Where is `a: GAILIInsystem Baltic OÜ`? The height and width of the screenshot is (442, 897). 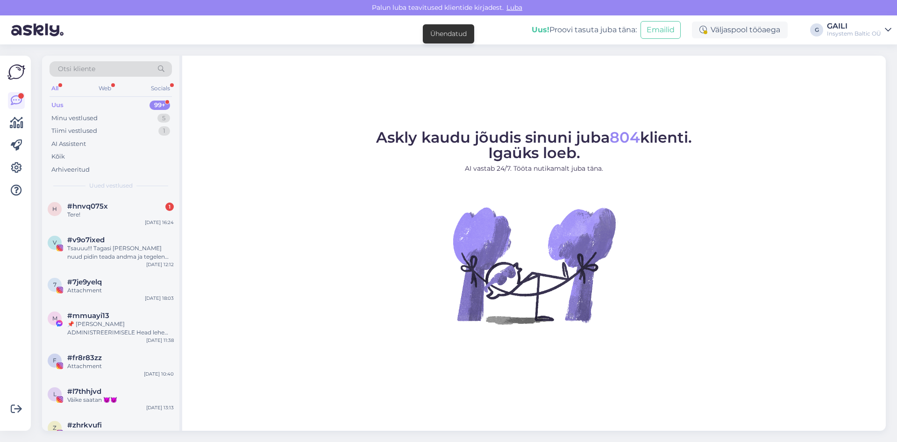
a: GAILIInsystem Baltic OÜ is located at coordinates (859, 30).